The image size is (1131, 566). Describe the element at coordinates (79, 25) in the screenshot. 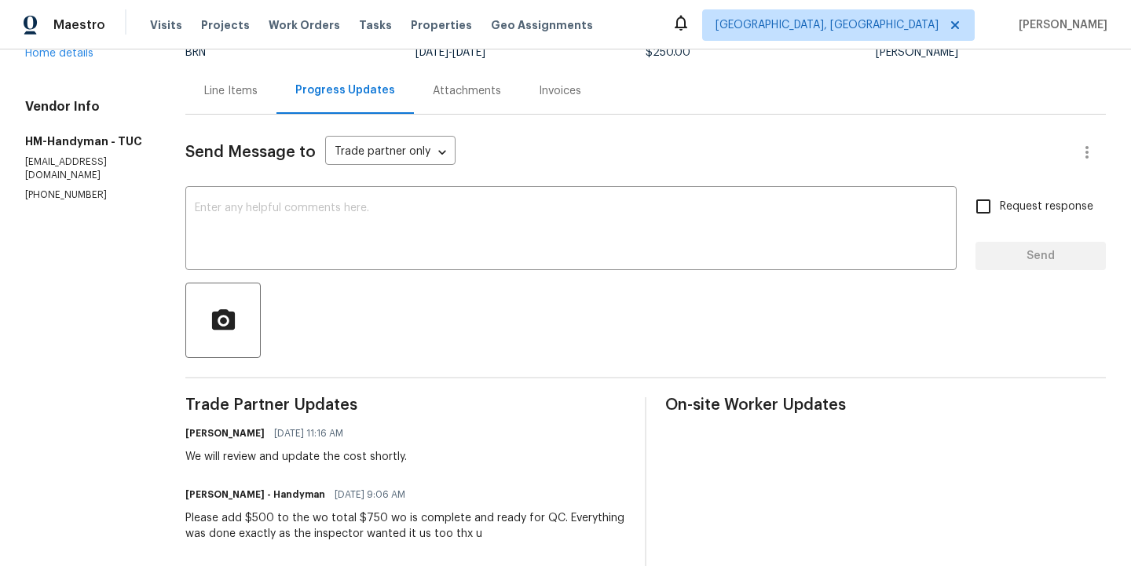

I see `span: Maestro` at that location.